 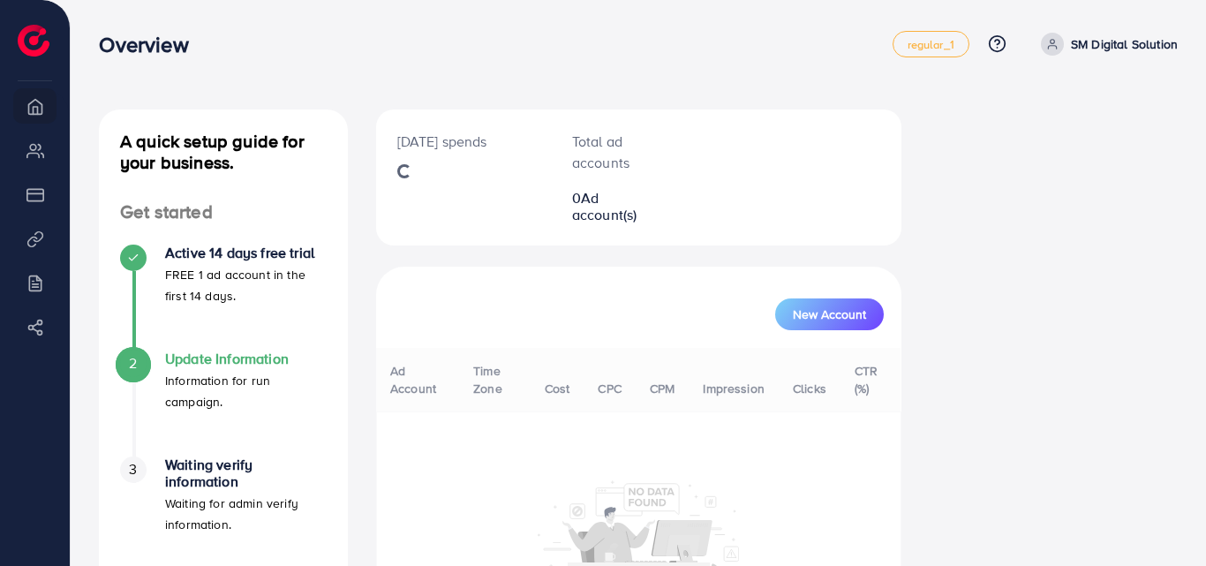 I want to click on span: 2, so click(x=132, y=363).